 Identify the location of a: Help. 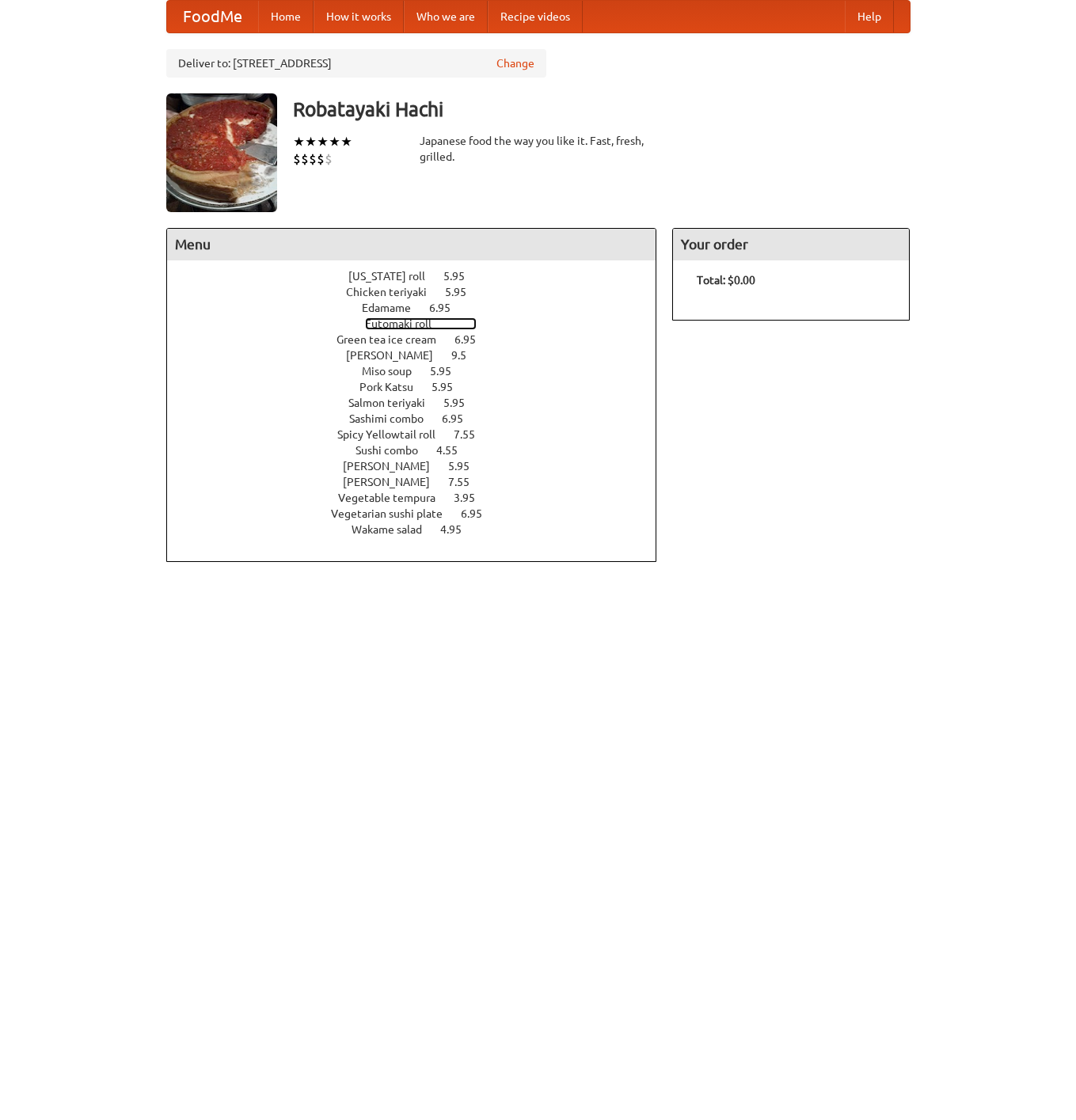
(869, 17).